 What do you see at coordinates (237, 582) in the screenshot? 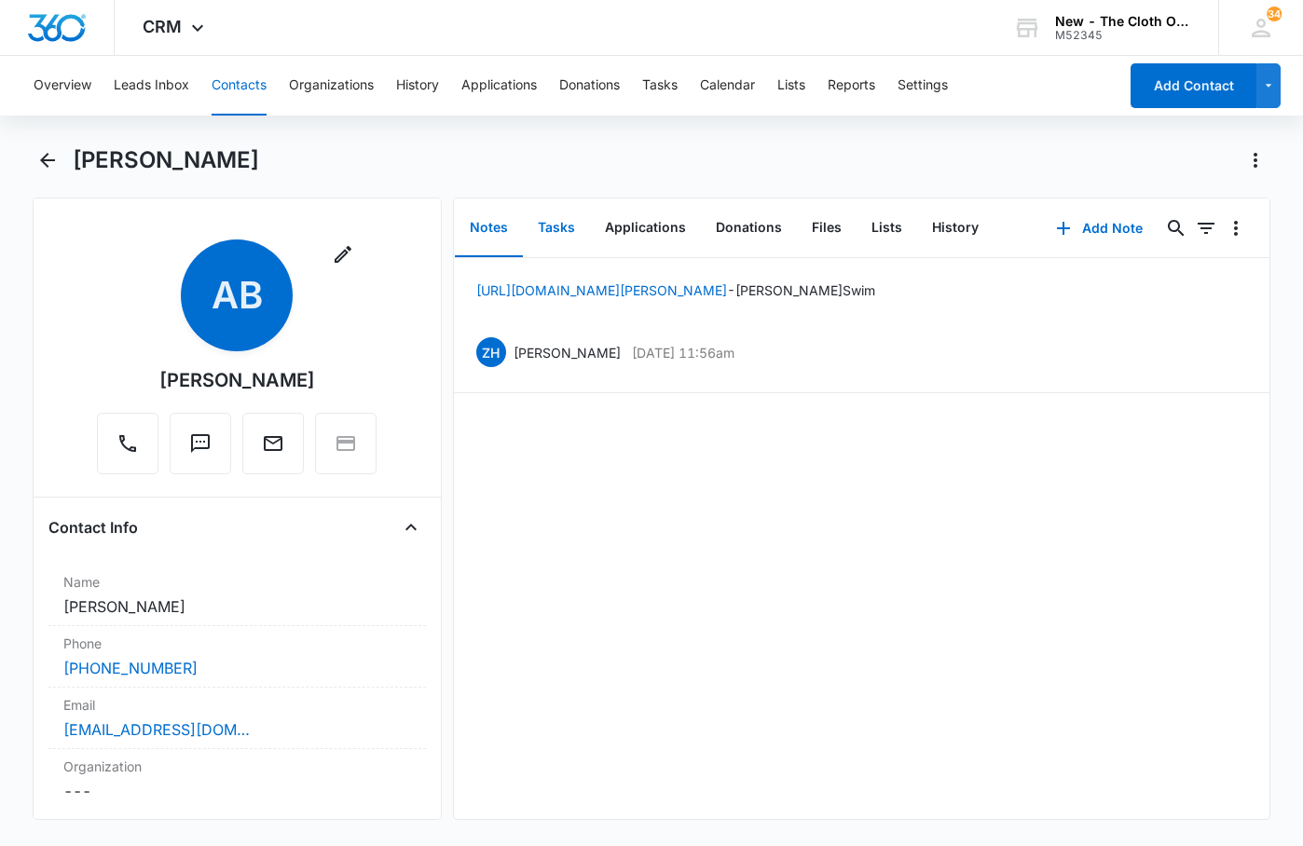
I see `label: Name` at bounding box center [237, 582].